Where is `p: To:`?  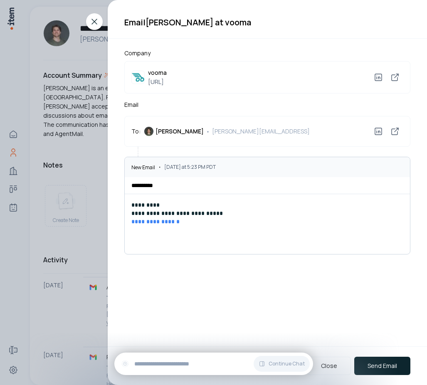
p: To: is located at coordinates (136, 131).